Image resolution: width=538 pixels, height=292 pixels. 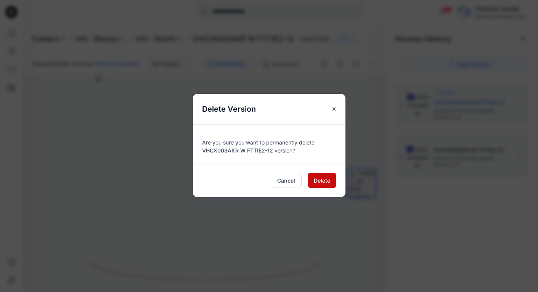 I want to click on span: Delete, so click(x=322, y=180).